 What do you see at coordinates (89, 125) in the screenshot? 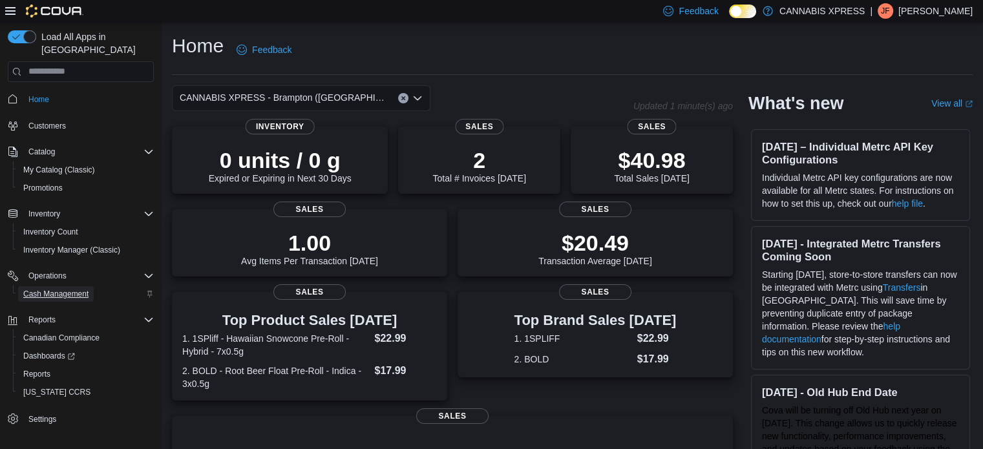
I see `span: Customers` at bounding box center [89, 125].